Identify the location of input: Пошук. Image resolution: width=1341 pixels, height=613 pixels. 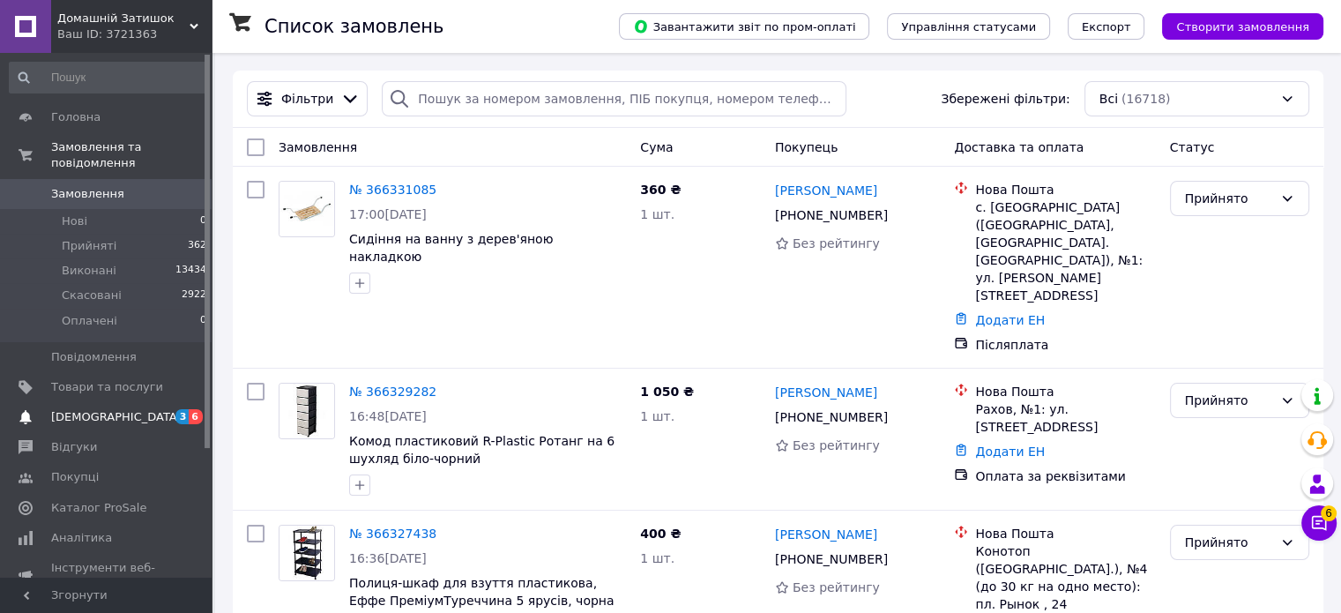
(108, 78).